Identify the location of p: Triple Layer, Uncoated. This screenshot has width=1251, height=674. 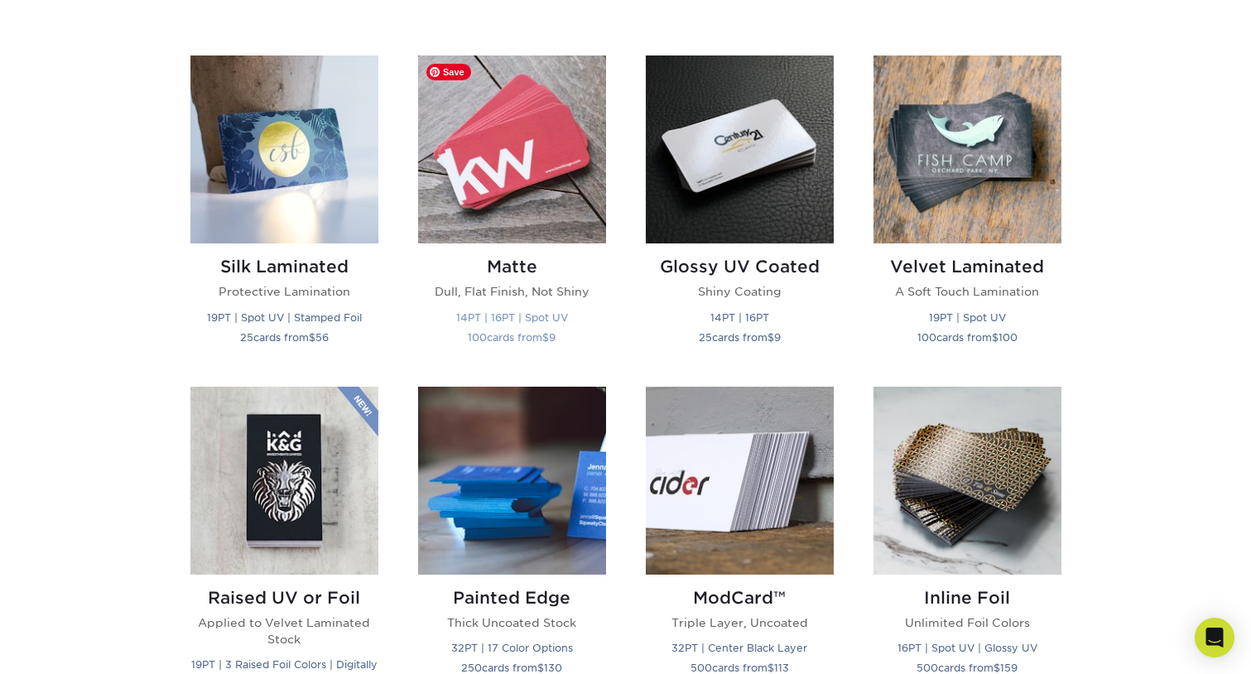
(739, 623).